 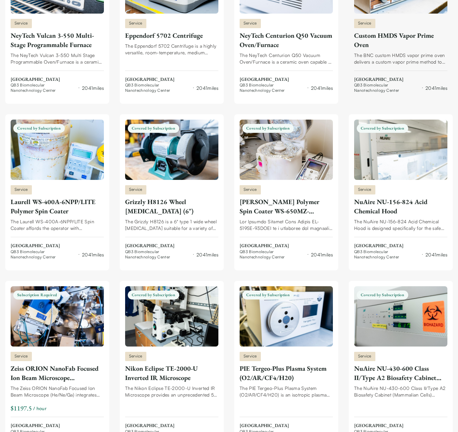 I want to click on div: Laurell WS-400A-6NPP/LITE Polymer Spin Coater, so click(x=57, y=207).